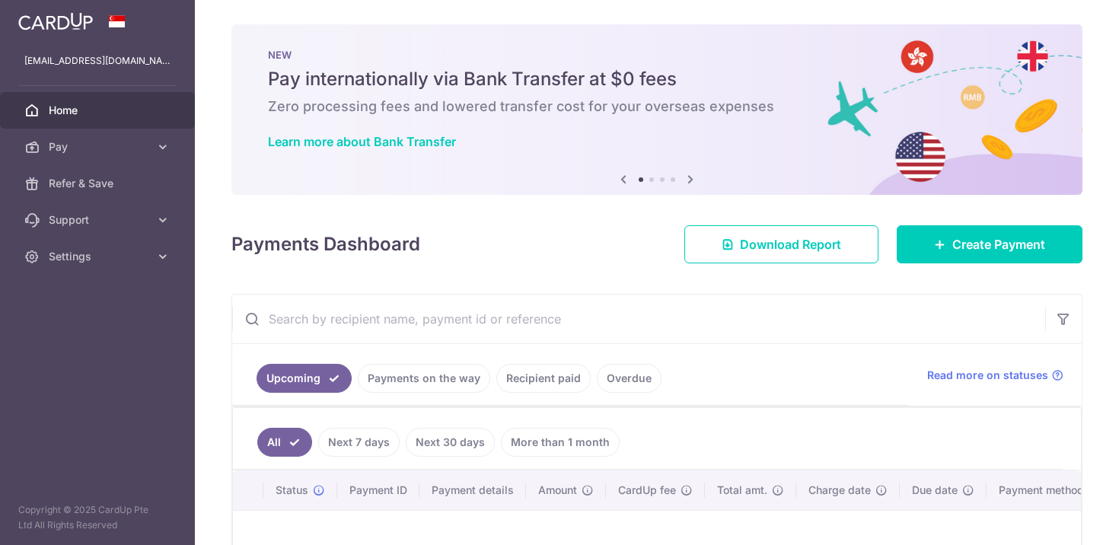 The height and width of the screenshot is (545, 1119). What do you see at coordinates (560, 442) in the screenshot?
I see `a: More than 1 month` at bounding box center [560, 442].